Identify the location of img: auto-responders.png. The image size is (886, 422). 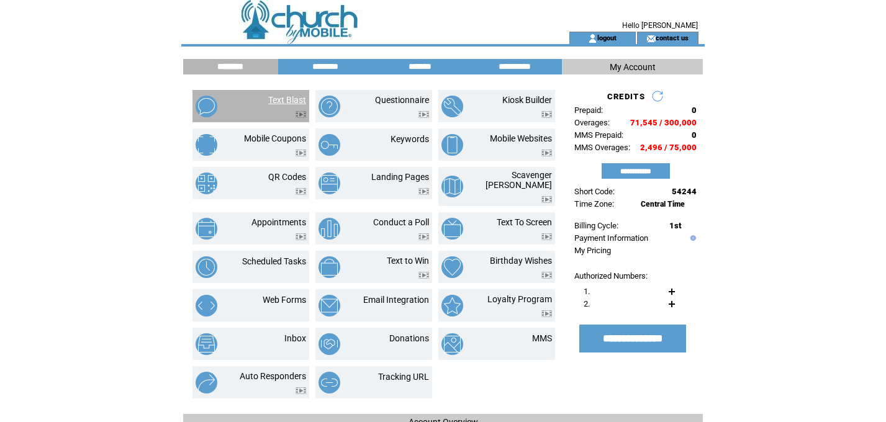
(206, 382).